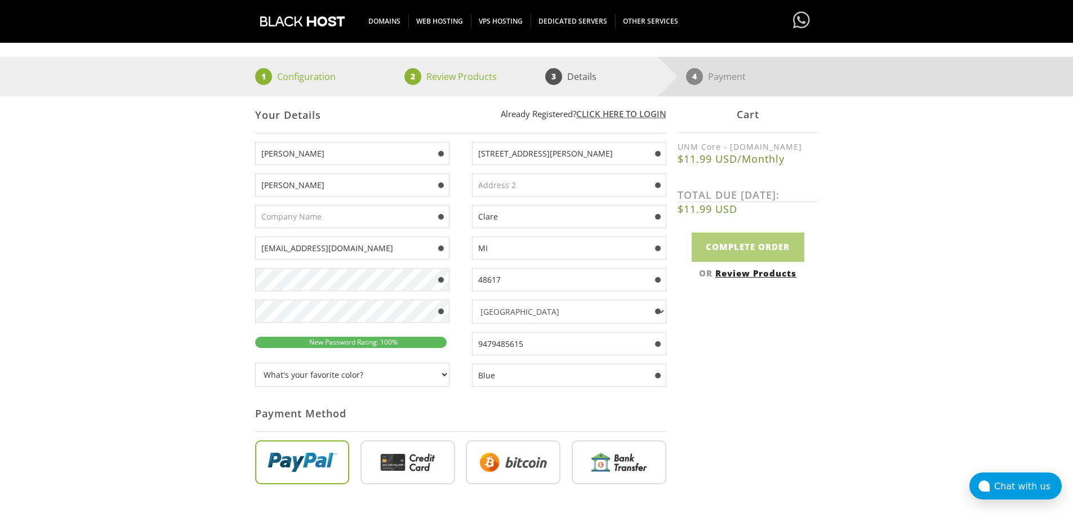 The image size is (1073, 513). Describe the element at coordinates (569, 185) in the screenshot. I see `input: Address 2` at that location.